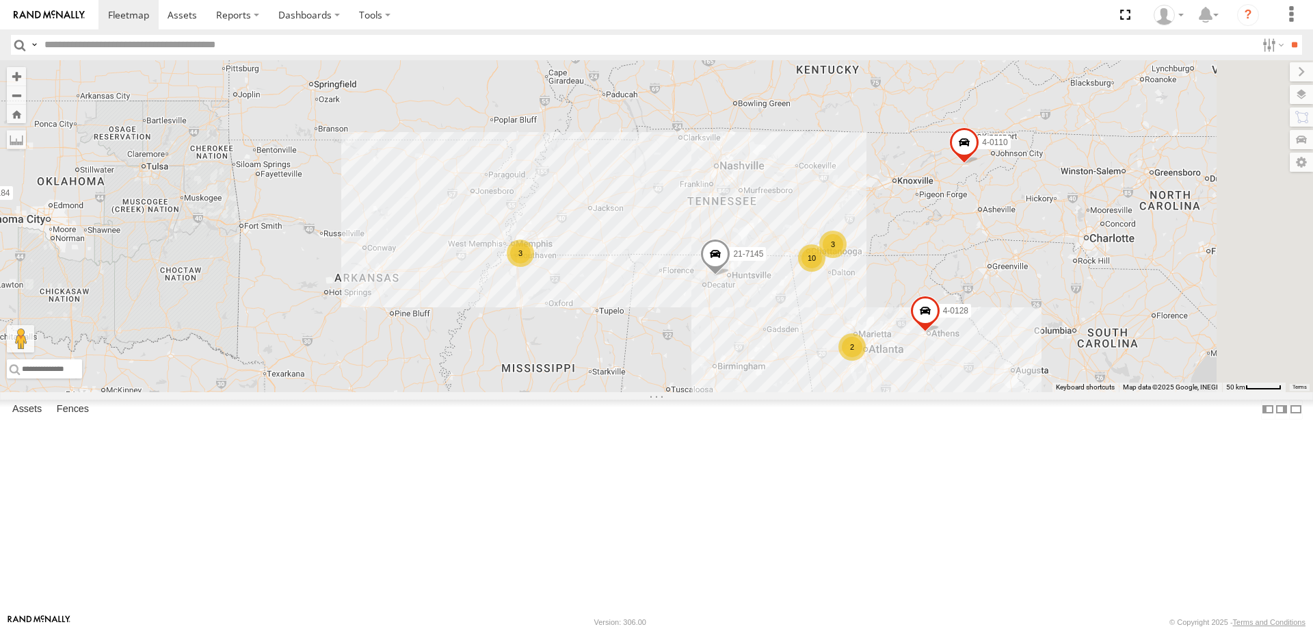 This screenshot has height=629, width=1313. Describe the element at coordinates (1268, 409) in the screenshot. I see `label: Dock Summary Table to the Left` at that location.